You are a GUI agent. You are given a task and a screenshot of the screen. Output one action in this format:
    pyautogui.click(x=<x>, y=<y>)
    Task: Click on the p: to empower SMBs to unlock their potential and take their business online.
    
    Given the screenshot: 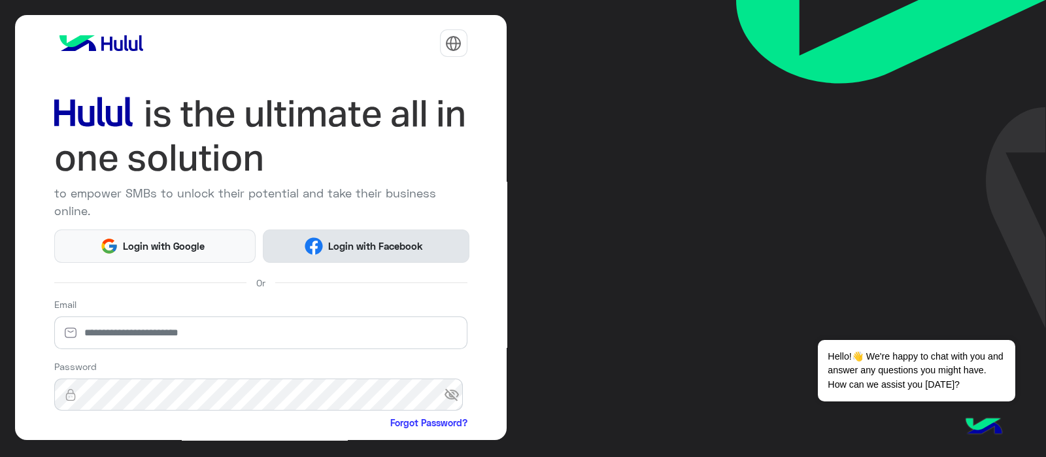 What is the action you would take?
    pyautogui.click(x=261, y=202)
    